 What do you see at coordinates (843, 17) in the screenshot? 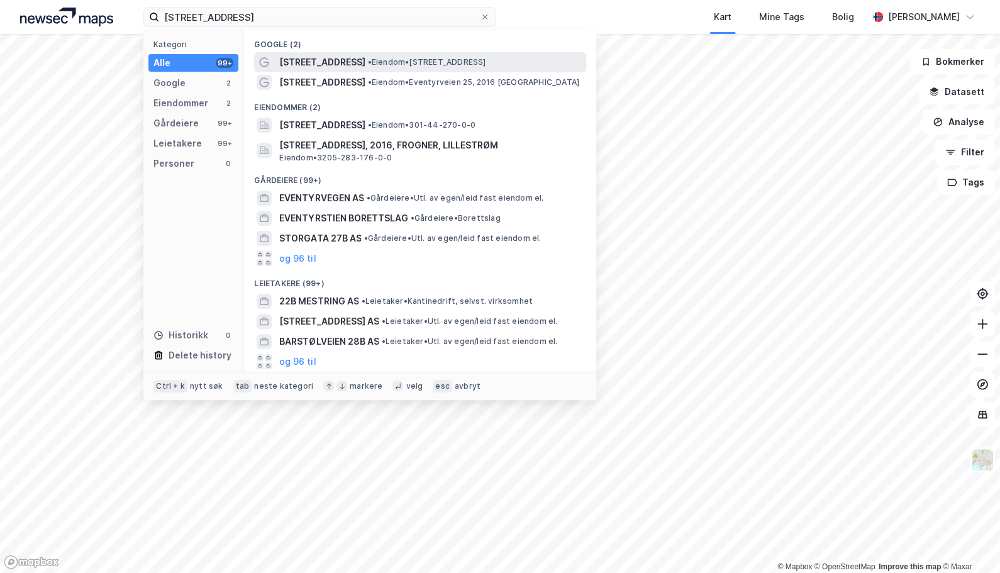
I see `div: Bolig` at bounding box center [843, 17].